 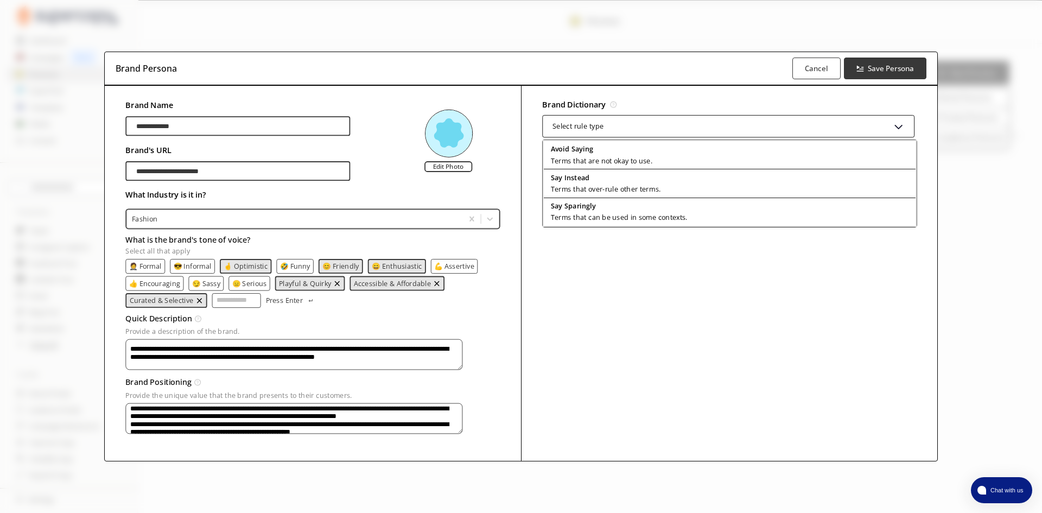 I want to click on button: Playful & quirky, so click(x=305, y=283).